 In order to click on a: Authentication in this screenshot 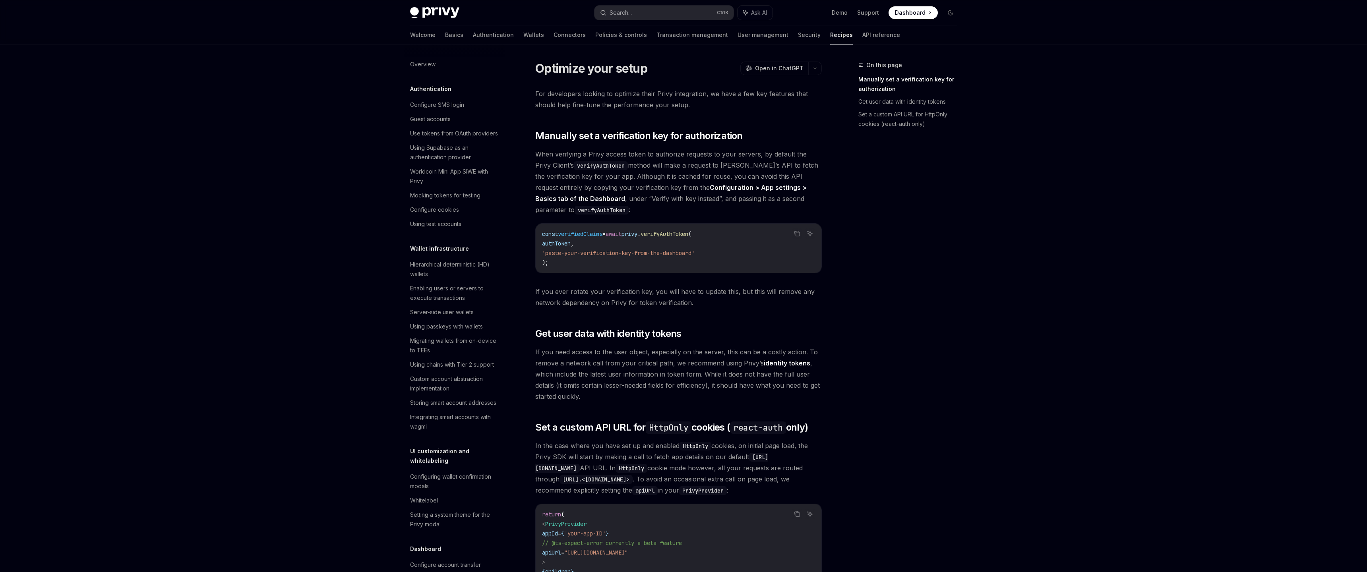, I will do `click(493, 35)`.